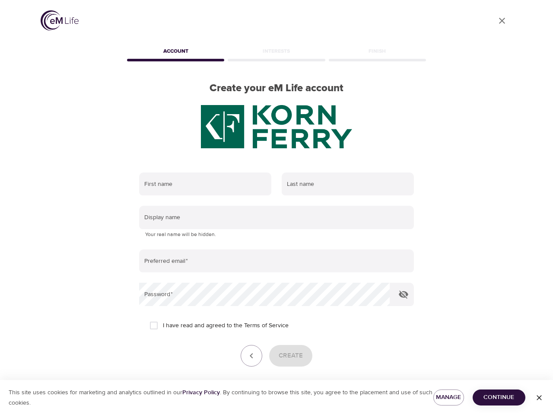  What do you see at coordinates (502, 21) in the screenshot?
I see `a: close` at bounding box center [502, 21].